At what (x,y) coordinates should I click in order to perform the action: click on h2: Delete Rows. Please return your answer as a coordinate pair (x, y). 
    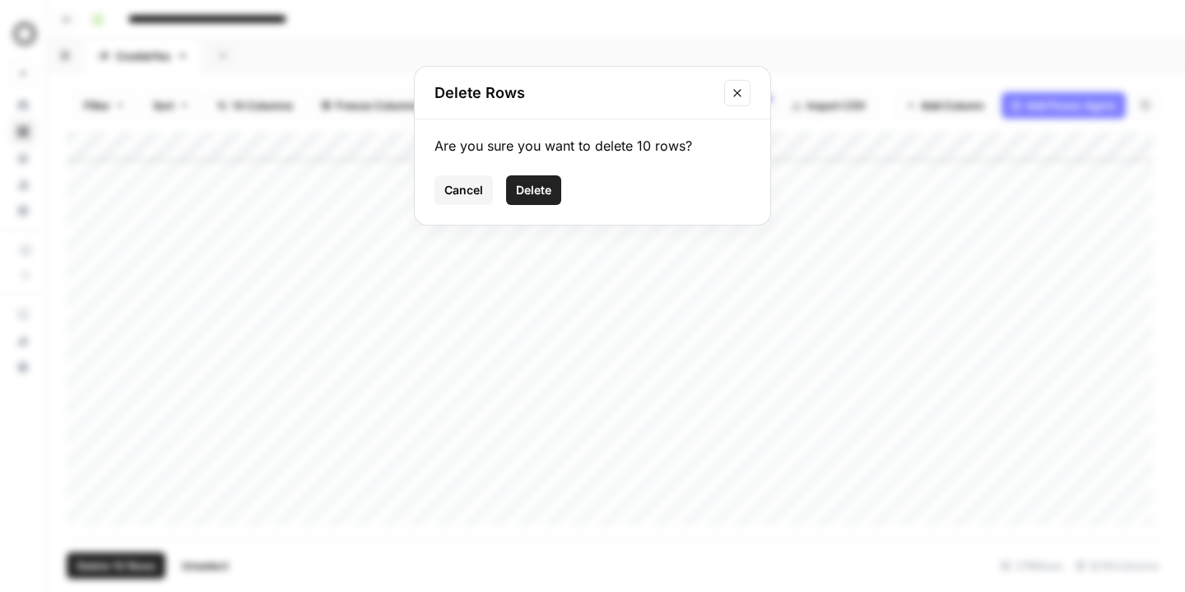
    Looking at the image, I should click on (574, 93).